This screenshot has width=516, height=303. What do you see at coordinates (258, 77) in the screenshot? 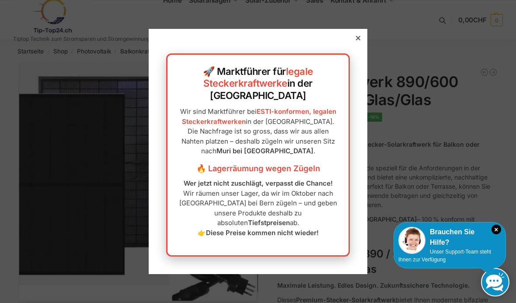
I see `a: legale Steckerkraftwerke` at bounding box center [258, 77].